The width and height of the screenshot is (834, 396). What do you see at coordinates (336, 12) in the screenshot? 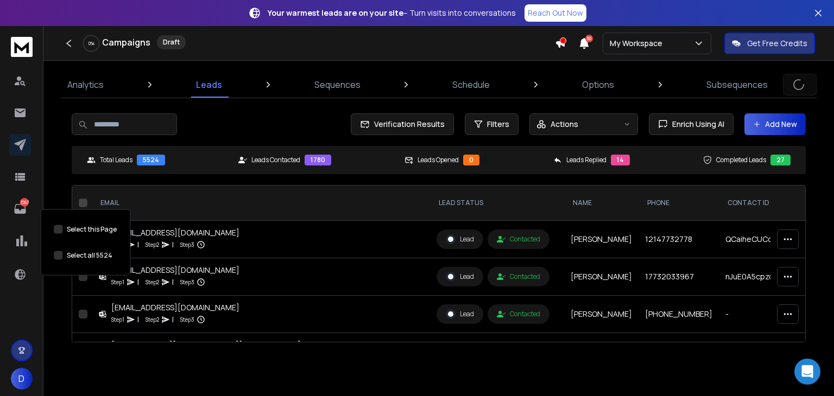
I see `strong: Your warmest leads are on your site` at bounding box center [336, 12].